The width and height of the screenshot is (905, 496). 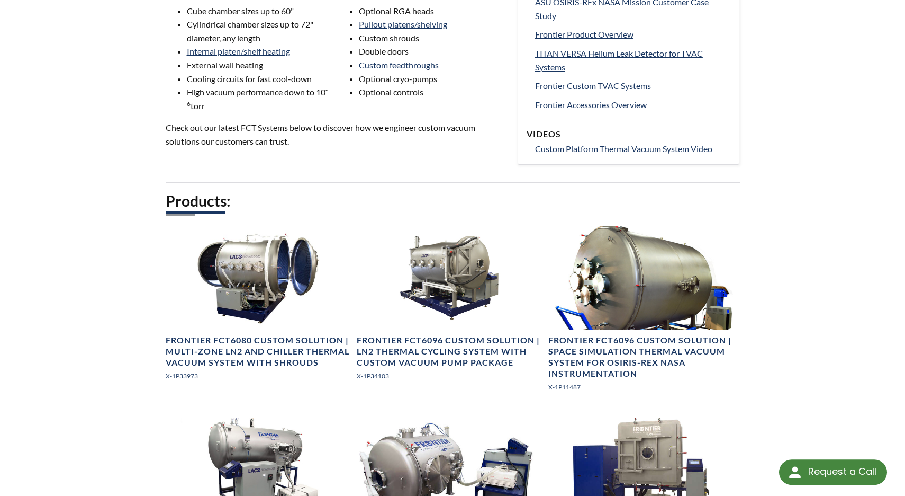 I want to click on a: Large Space Simulation Vacuum System with stainless steel cylindrical chamber including viewports..., so click(x=641, y=313).